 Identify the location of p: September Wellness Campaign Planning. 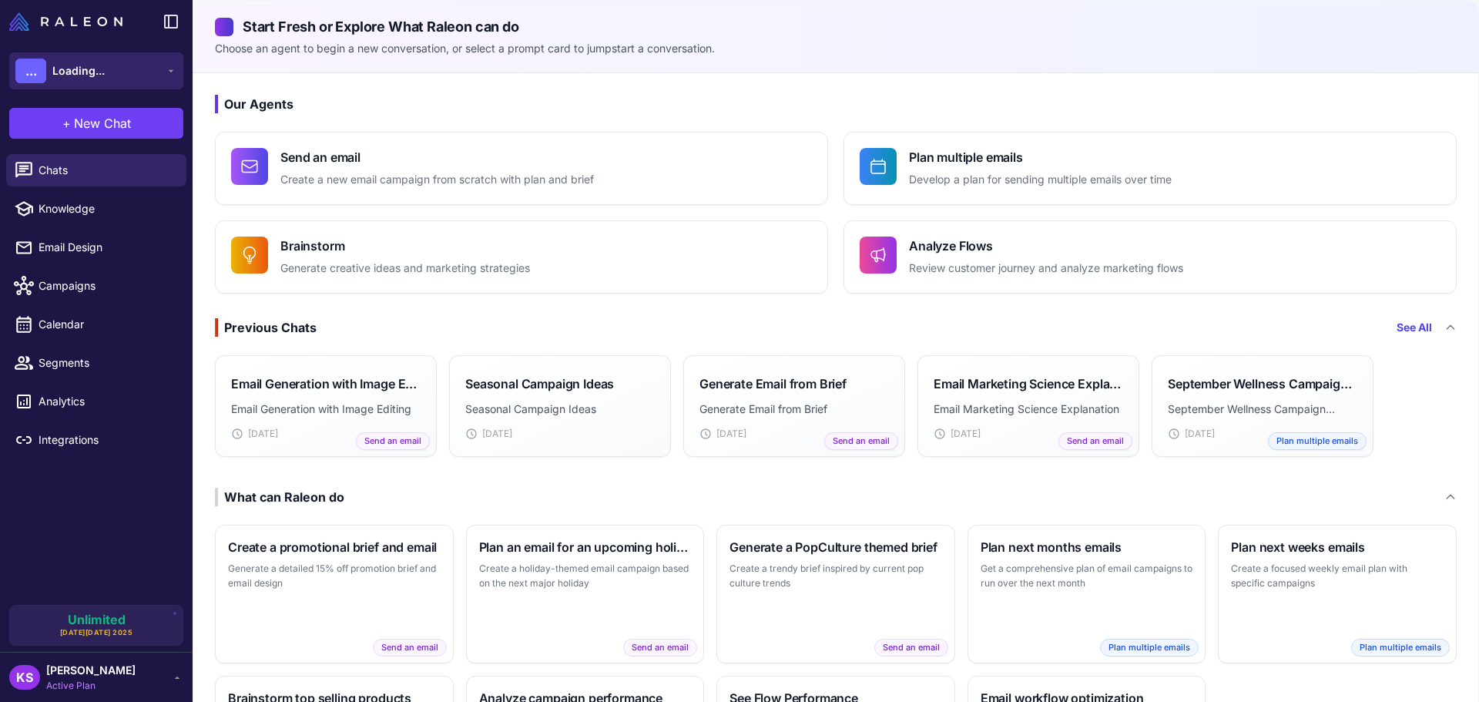
(1263, 409).